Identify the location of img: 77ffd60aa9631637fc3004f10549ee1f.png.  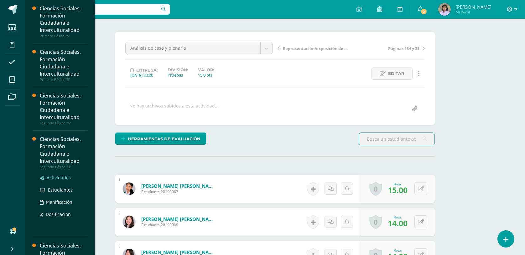
(129, 222).